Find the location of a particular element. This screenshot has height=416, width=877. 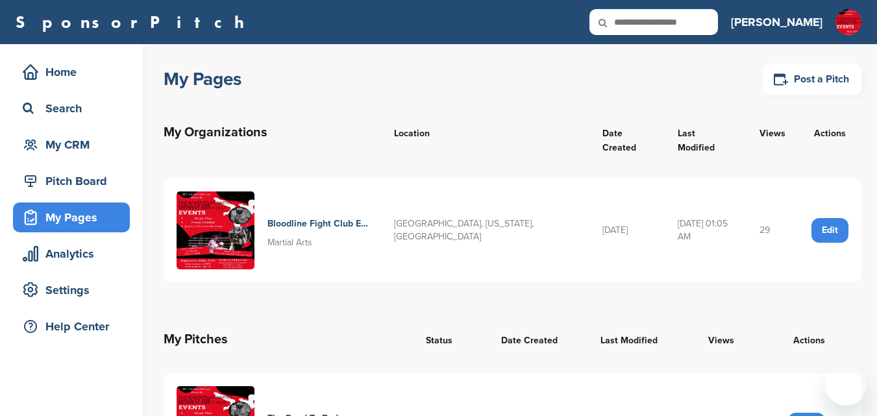

th: Location is located at coordinates (485, 138).